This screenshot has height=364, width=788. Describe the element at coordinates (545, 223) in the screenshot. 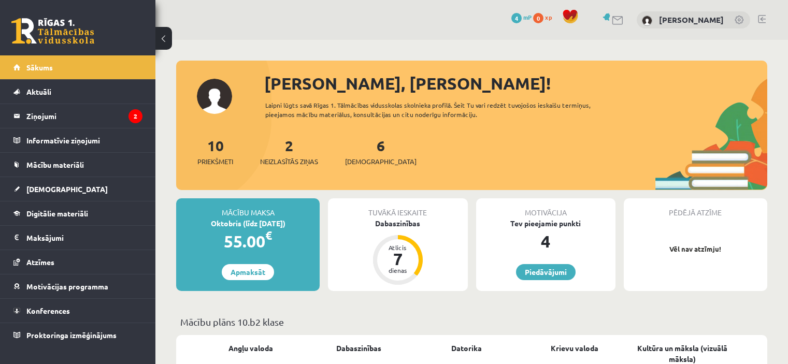

I see `div: Tev pieejamie punkti` at that location.